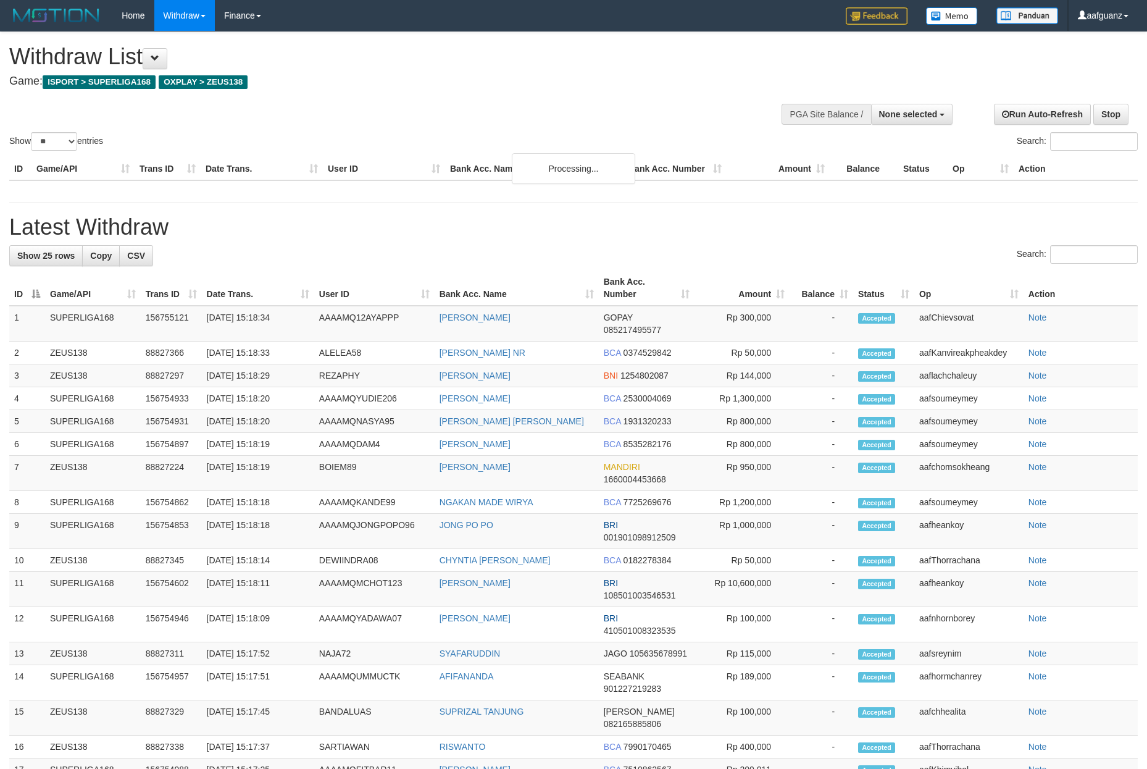  Describe the element at coordinates (171, 682) in the screenshot. I see `td: 156754957` at that location.